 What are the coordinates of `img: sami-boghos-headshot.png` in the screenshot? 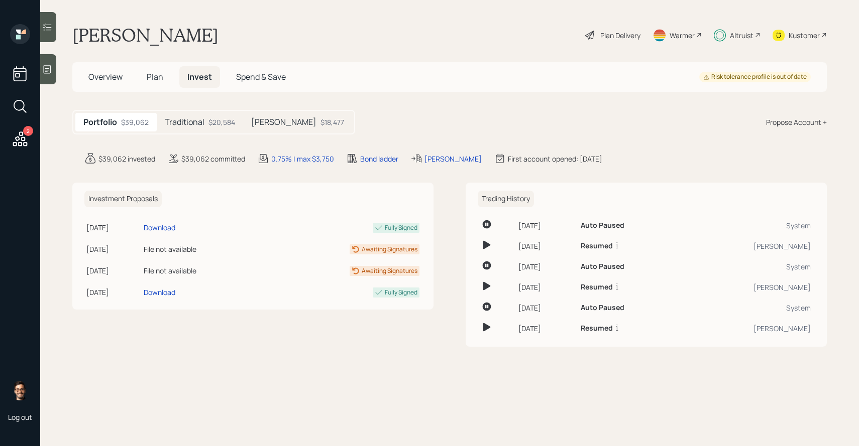 It's located at (20, 391).